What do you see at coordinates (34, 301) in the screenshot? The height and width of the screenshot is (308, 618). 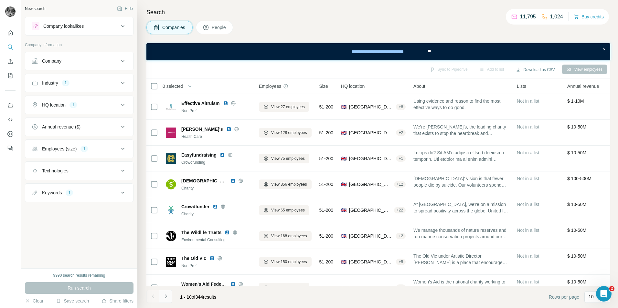 I see `button: Clear` at bounding box center [34, 301].